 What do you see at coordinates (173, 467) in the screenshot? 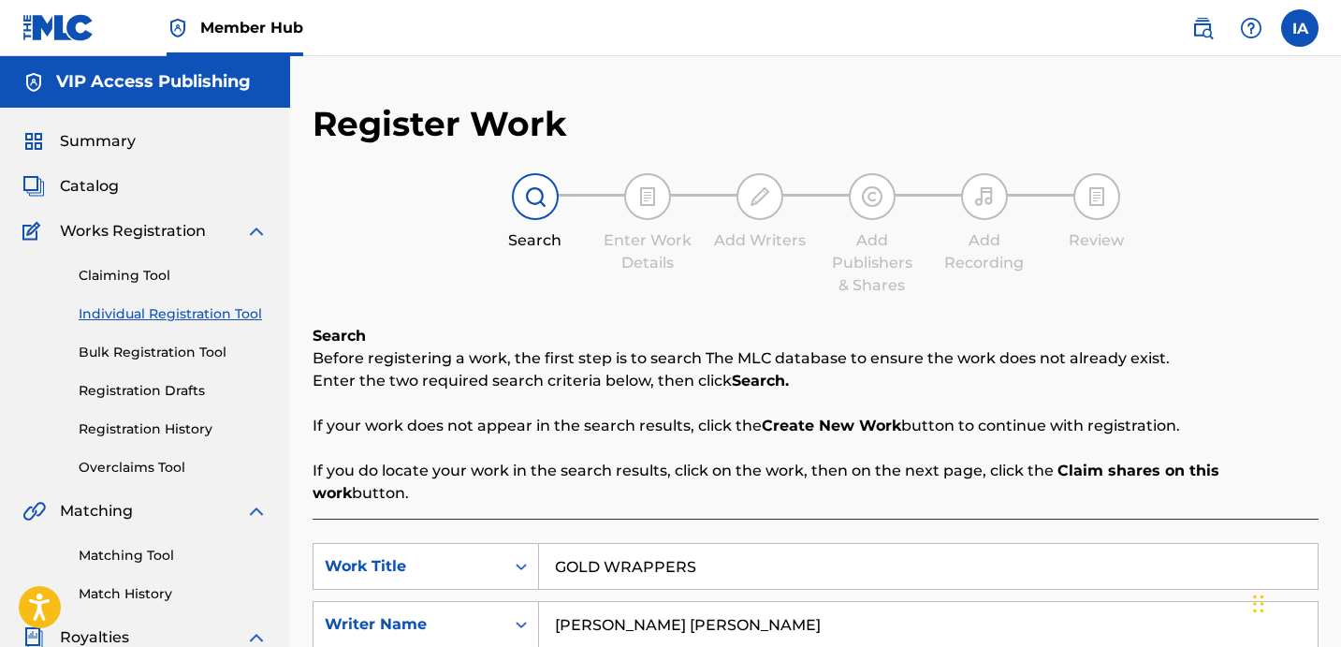
I see `a: Overclaims Tool` at bounding box center [173, 467].